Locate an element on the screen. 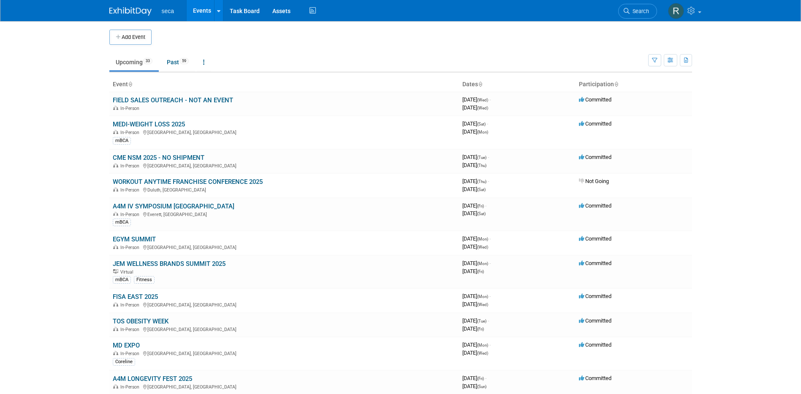 This screenshot has height=394, width=801. span: 33 is located at coordinates (148, 61).